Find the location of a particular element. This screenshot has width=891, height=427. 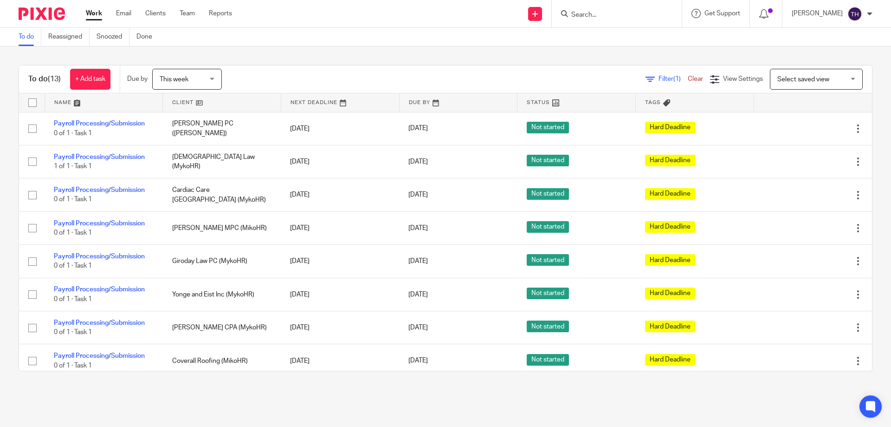

span: (13) is located at coordinates (54, 79).